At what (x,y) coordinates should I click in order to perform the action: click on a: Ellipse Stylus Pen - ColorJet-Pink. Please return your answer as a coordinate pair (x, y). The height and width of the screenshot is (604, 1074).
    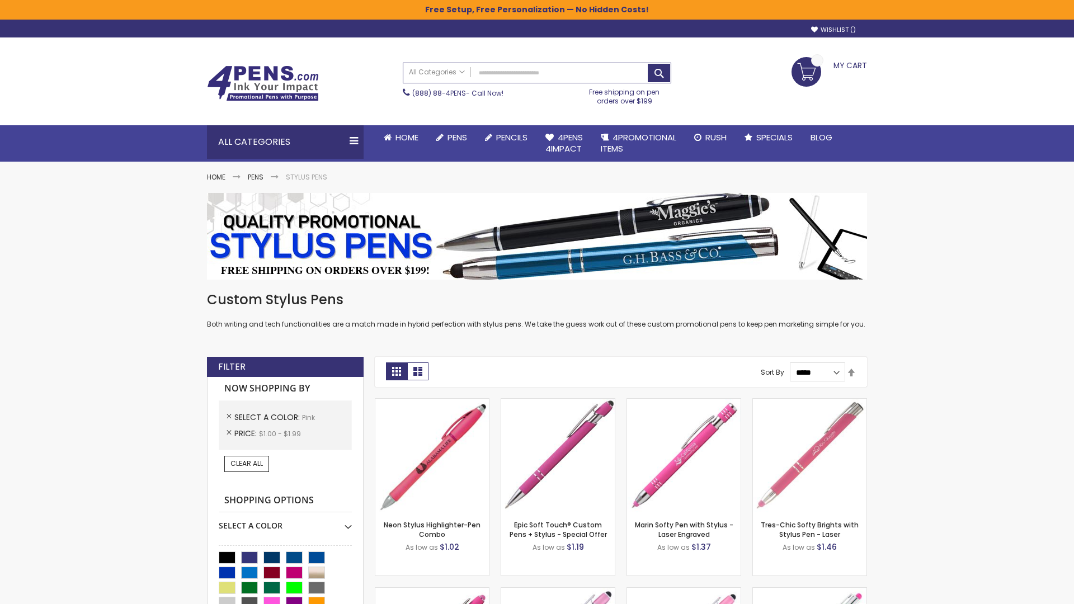
    Looking at the image, I should click on (683, 592).